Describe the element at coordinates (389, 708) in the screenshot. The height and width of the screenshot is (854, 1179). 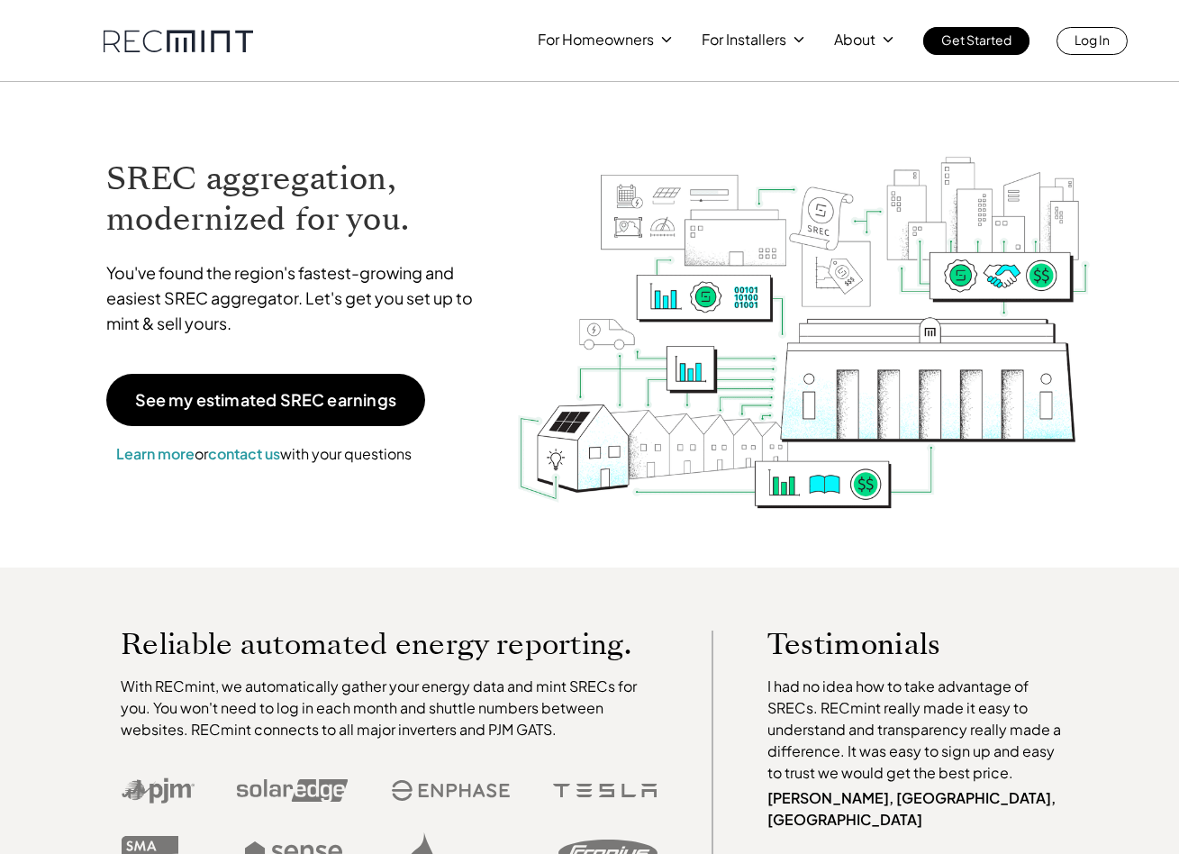
I see `p: With RECmint, we automatically gather your energy data and mint SRECs for you. You won't need to ...` at that location.